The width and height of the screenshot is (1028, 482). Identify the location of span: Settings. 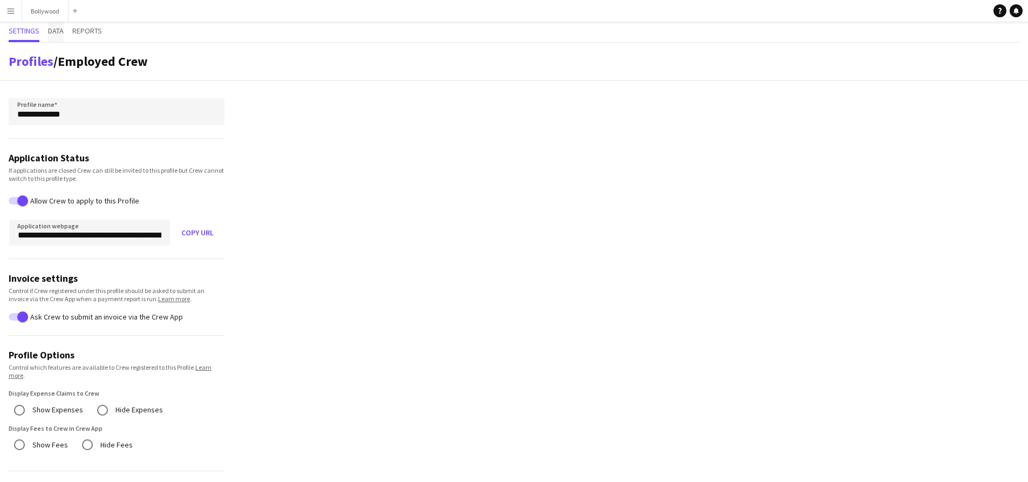
(24, 31).